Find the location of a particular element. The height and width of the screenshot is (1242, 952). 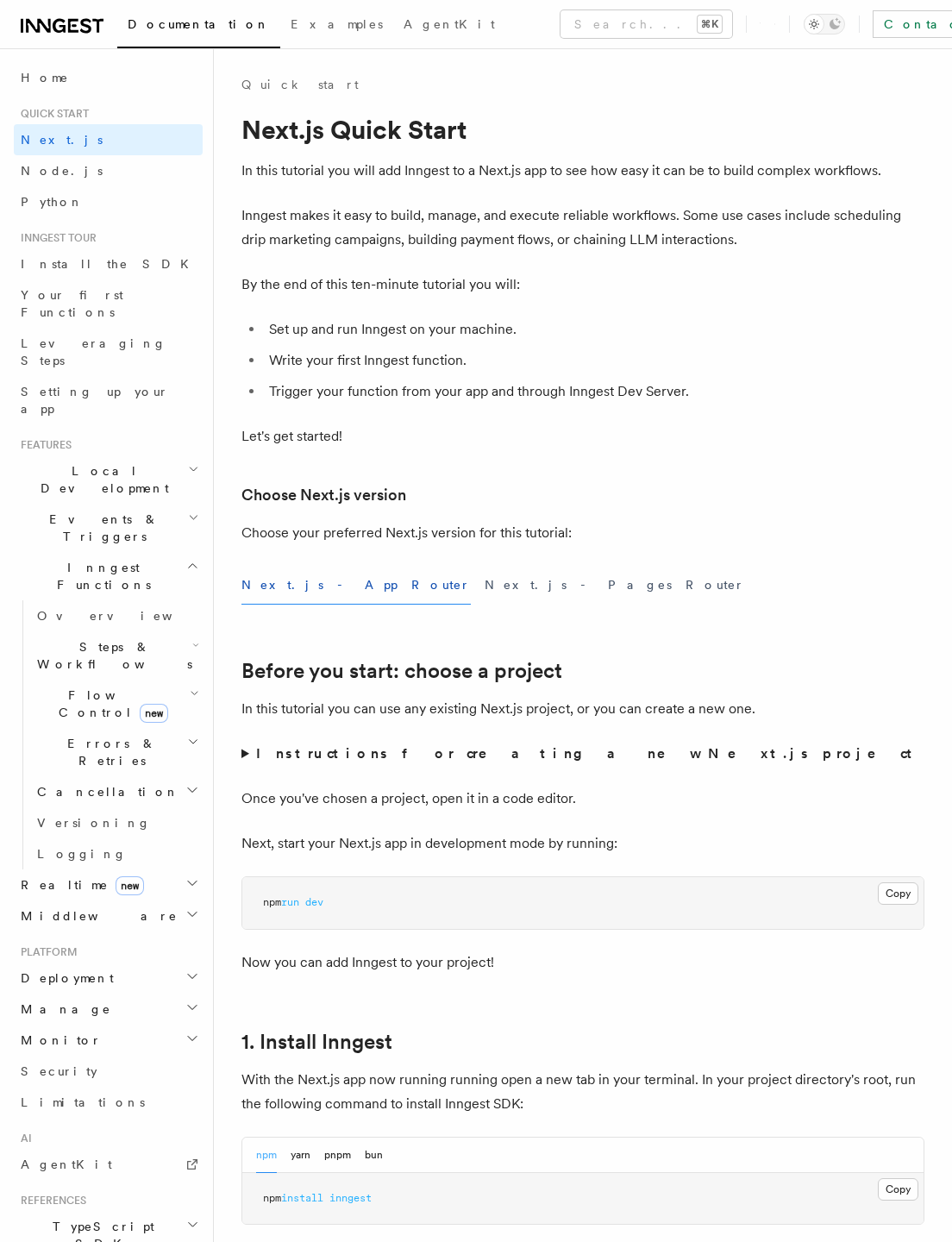

span: Errors & Retries is located at coordinates (109, 752).